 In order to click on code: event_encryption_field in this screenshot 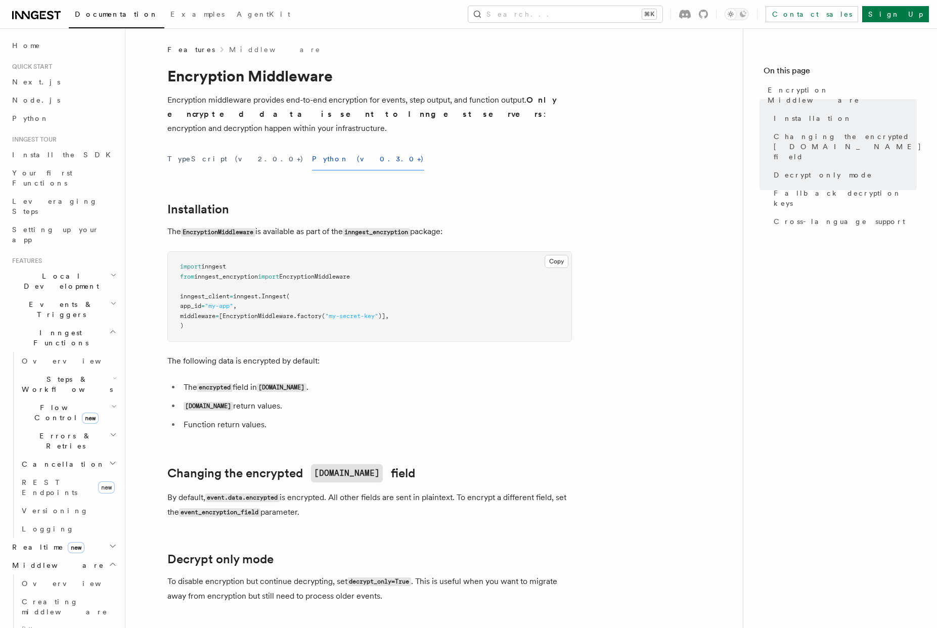, I will do `click(219, 512)`.